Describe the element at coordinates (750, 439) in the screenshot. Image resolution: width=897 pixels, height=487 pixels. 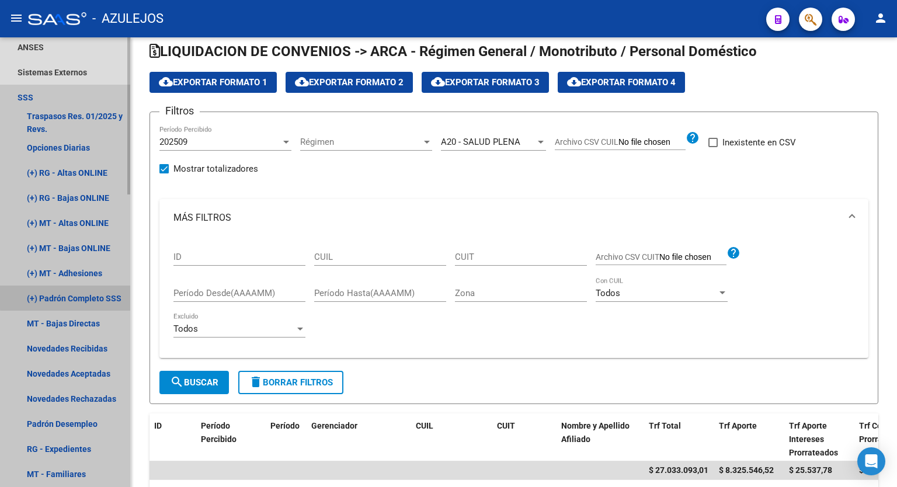
I see `datatable-header-cell: Trf Aporte` at that location.